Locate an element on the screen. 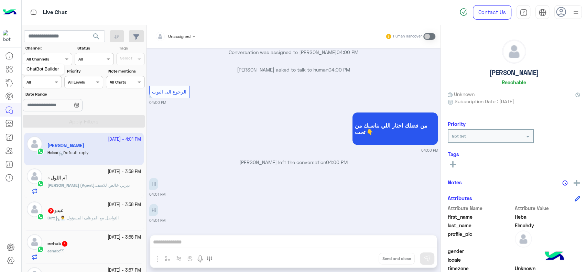 The width and height of the screenshot is (587, 272). h6: Attributes is located at coordinates (460, 198).